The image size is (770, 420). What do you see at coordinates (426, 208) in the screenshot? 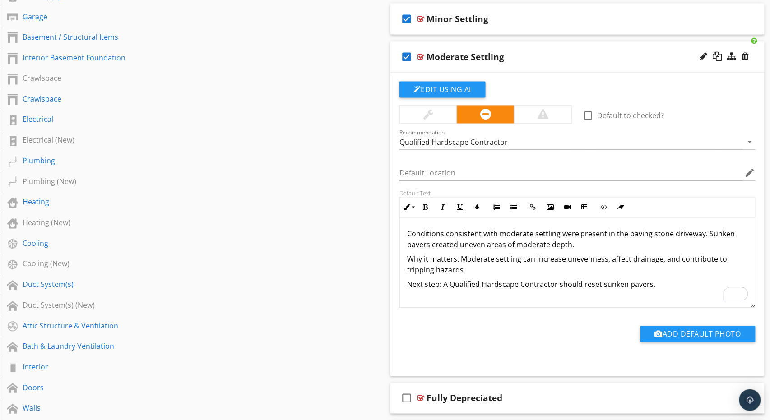
I see `button: Bold (⌘B)` at bounding box center [426, 208].